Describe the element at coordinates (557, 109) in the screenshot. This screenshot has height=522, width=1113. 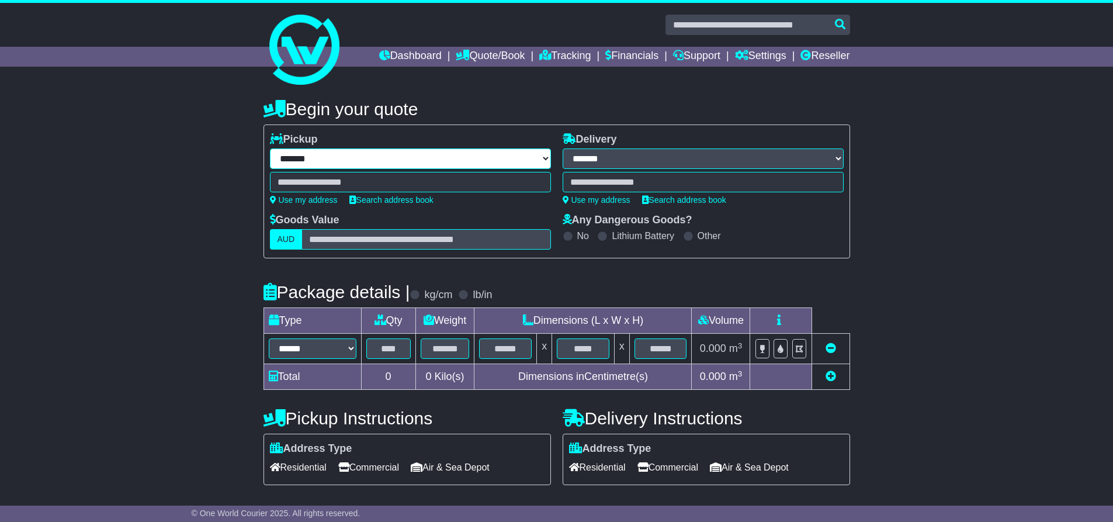
I see `h4: Begin your quote` at that location.